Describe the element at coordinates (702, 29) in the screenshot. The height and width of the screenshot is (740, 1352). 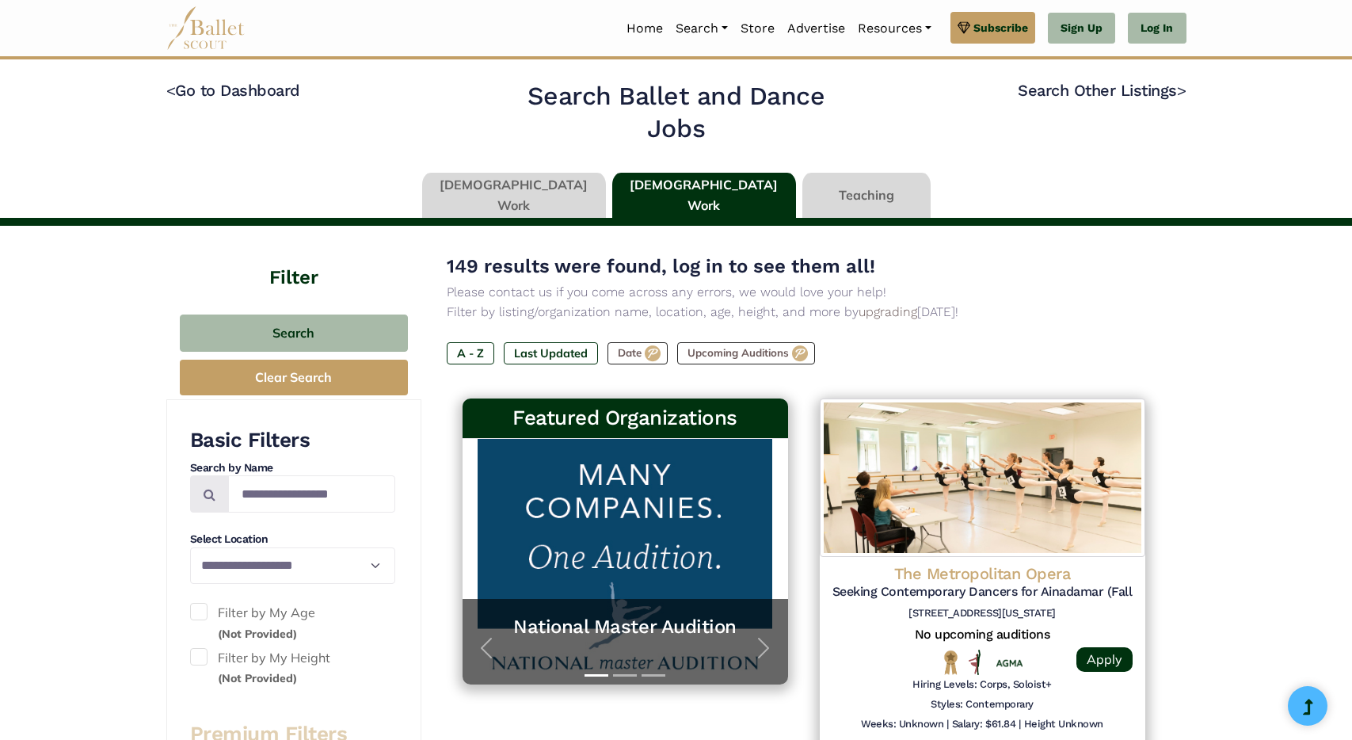
I see `a: Search` at that location.